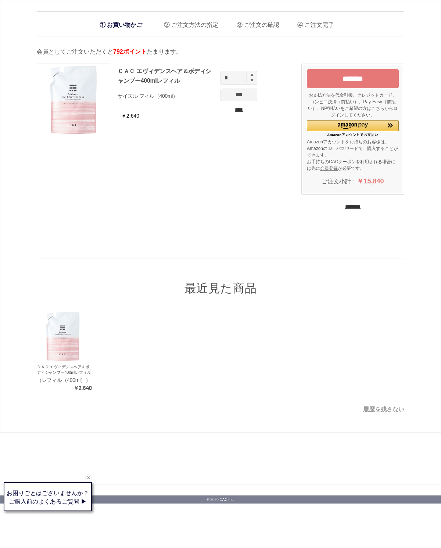  What do you see at coordinates (384, 409) in the screenshot?
I see `a: 履歴を残さない` at bounding box center [384, 409].